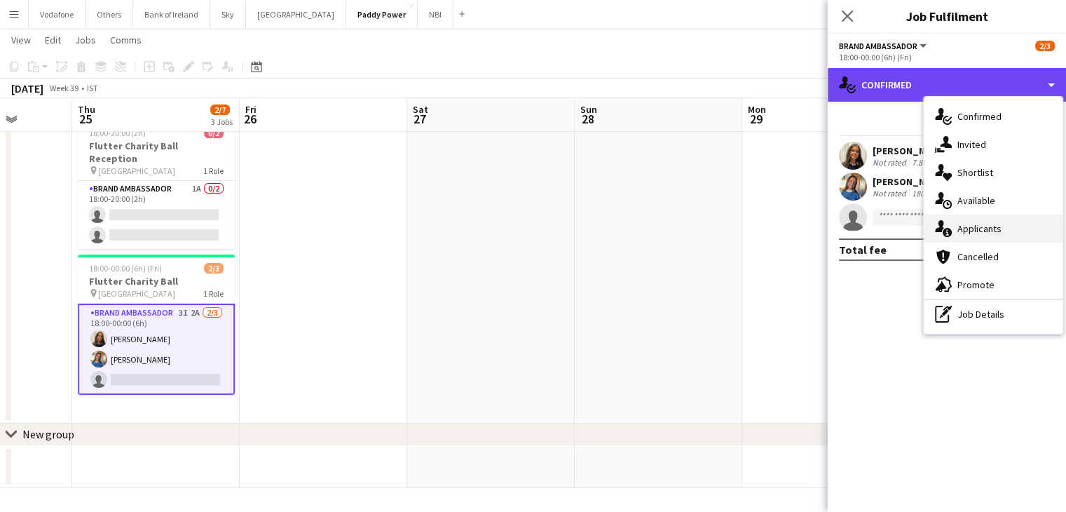 This screenshot has height=512, width=1066. I want to click on button: Paddy Power, so click(382, 14).